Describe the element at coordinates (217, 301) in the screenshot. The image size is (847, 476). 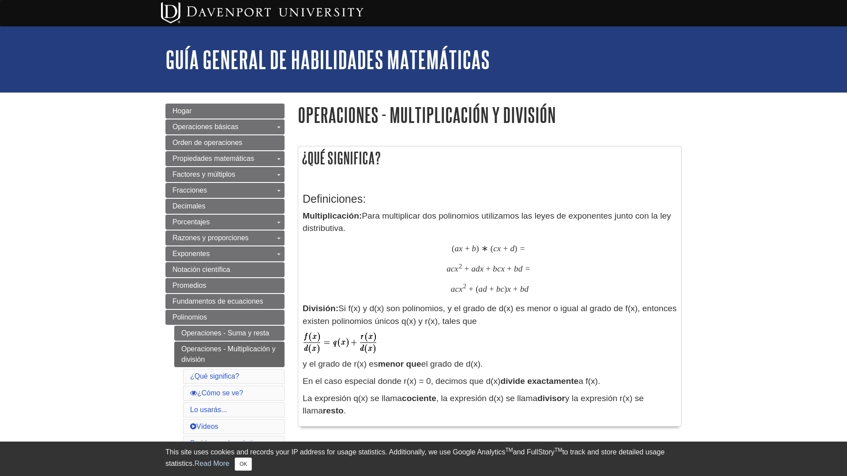
I see `span: Fundamentos de ecuaciones` at that location.